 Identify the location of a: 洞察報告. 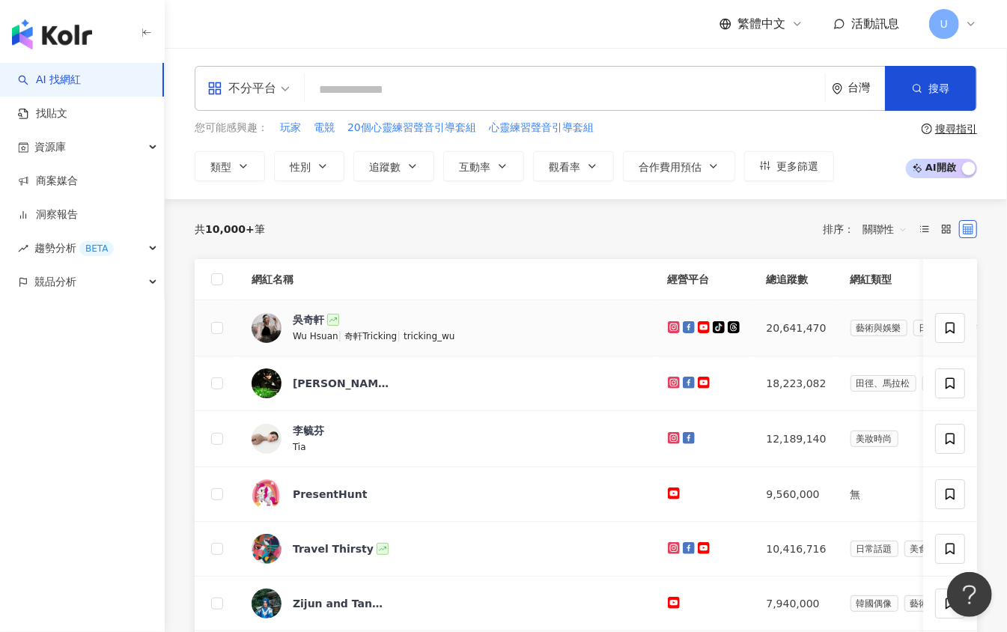
(48, 215).